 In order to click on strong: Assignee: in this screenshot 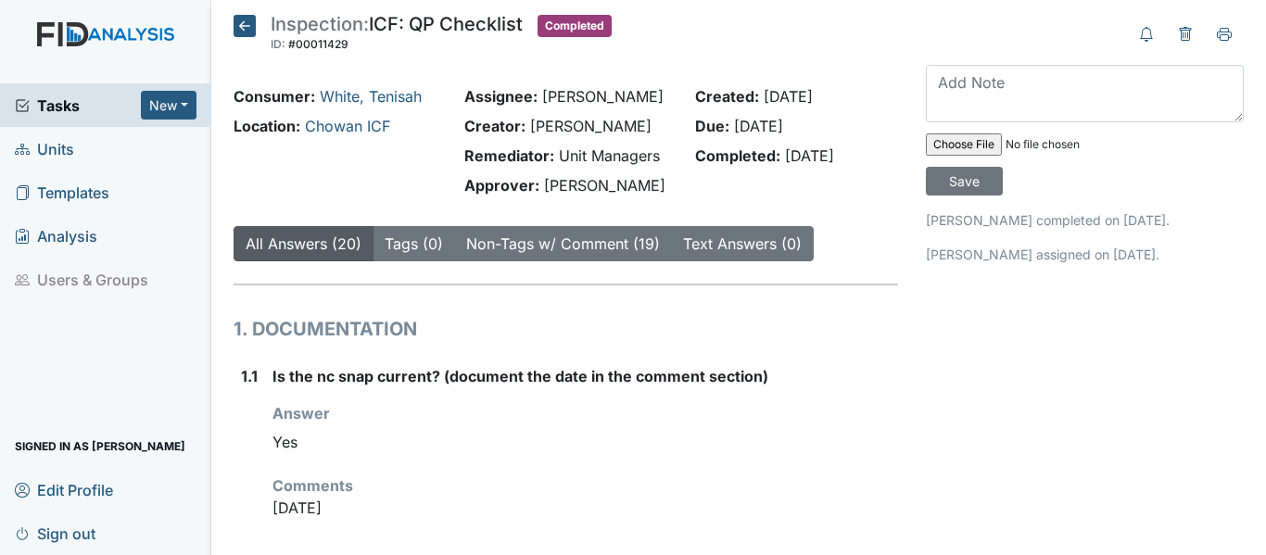, I will do `click(501, 96)`.